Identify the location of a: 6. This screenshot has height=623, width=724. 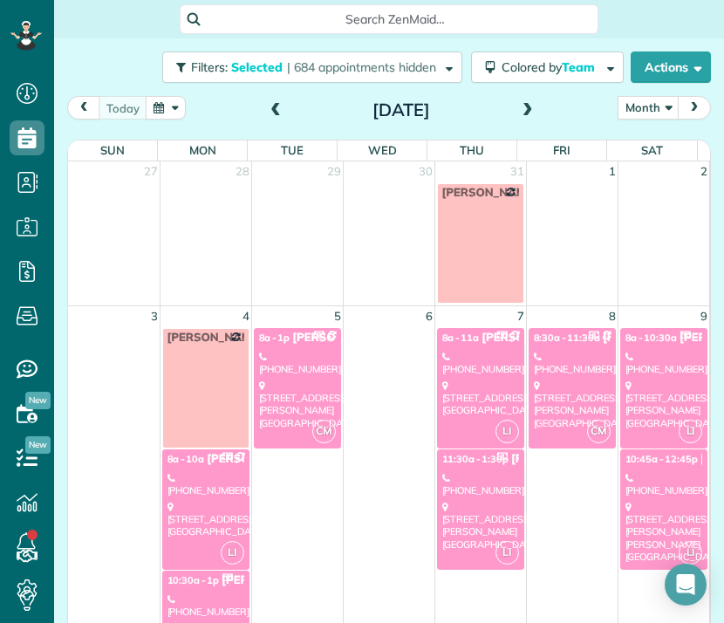
(429, 316).